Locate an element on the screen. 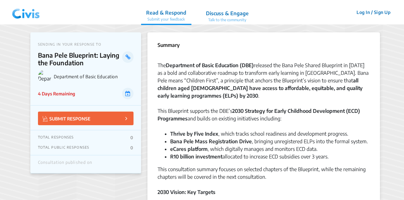  strong: R10 billion is located at coordinates (182, 156).